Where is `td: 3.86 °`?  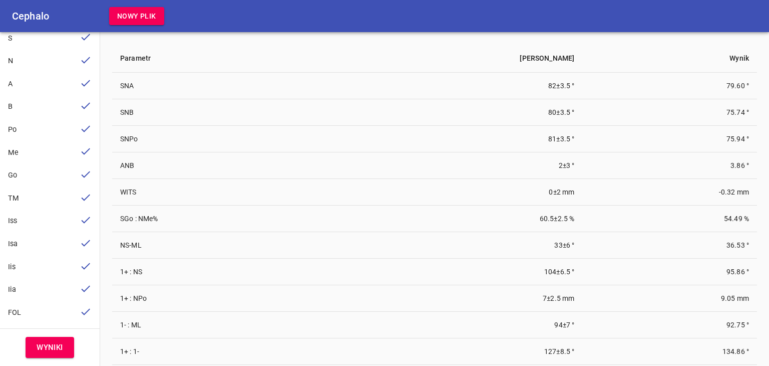
td: 3.86 ° is located at coordinates (670, 165).